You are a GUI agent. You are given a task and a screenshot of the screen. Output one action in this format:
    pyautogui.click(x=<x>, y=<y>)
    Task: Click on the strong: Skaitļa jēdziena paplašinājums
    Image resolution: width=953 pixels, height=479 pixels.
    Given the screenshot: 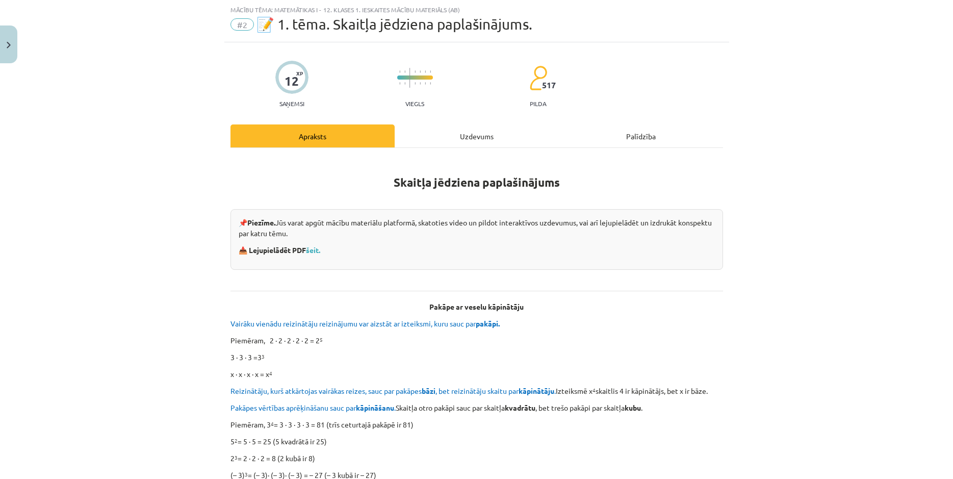 What is the action you would take?
    pyautogui.click(x=477, y=182)
    